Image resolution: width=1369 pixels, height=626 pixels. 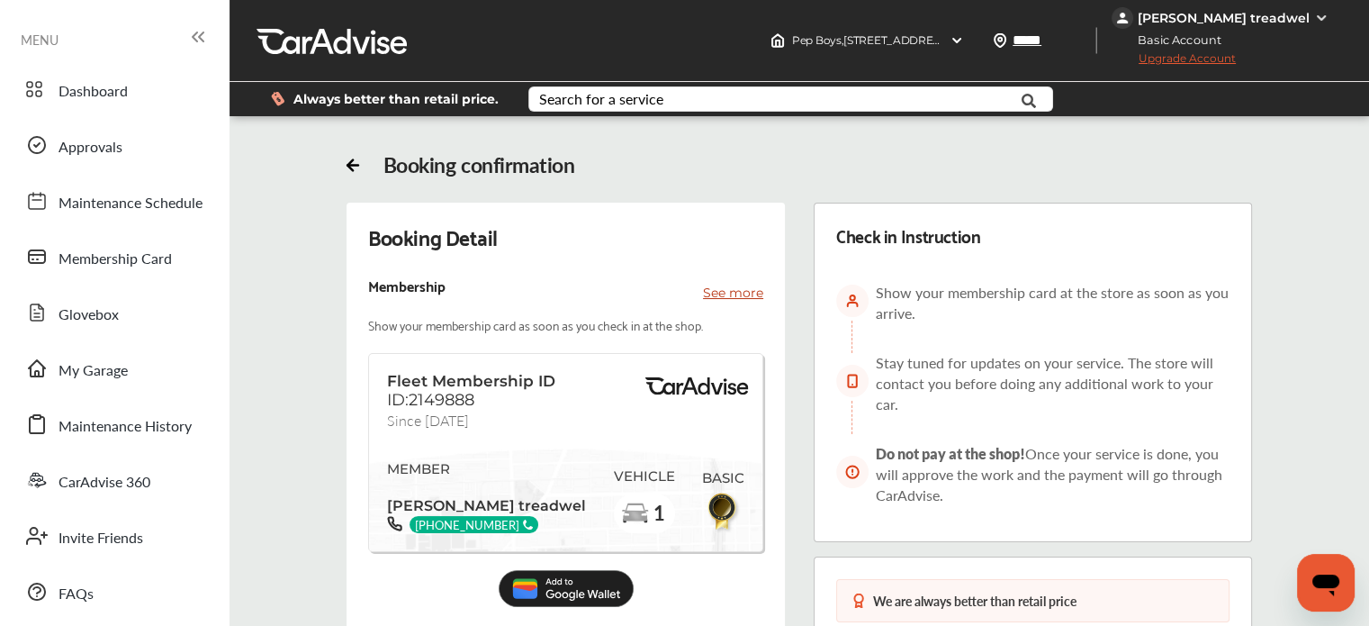 What do you see at coordinates (1044, 383) in the screenshot?
I see `span: Stay tuned for updates on your service. The store will contact you before doing any additional wo...` at bounding box center [1044, 383].